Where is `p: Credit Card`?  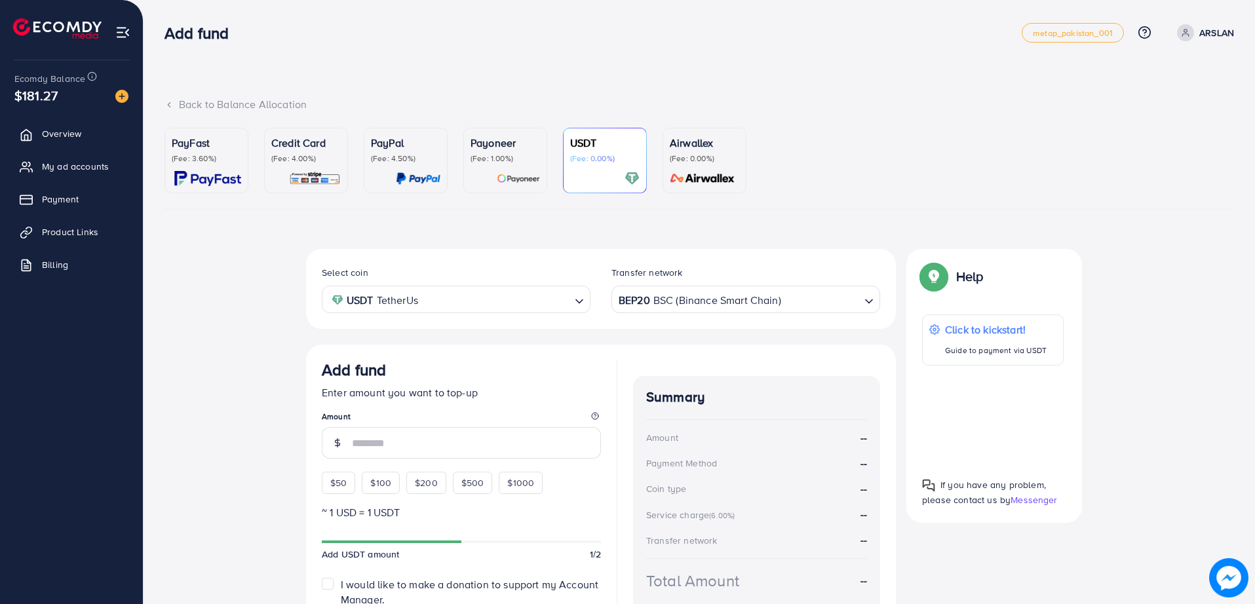
p: Credit Card is located at coordinates (306, 143).